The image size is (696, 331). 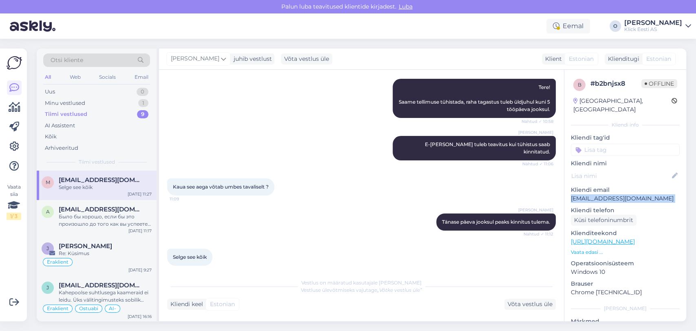 What do you see at coordinates (622, 59) in the screenshot?
I see `div: Klienditugi` at bounding box center [622, 59].